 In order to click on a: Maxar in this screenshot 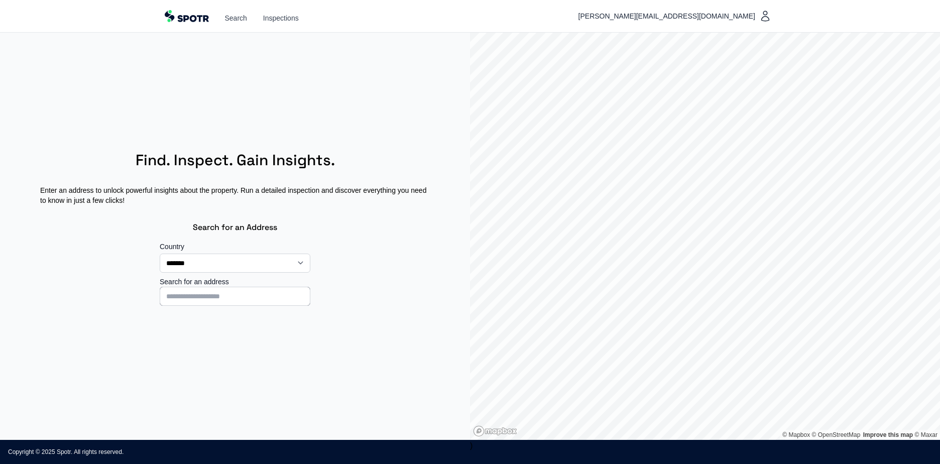, I will do `click(926, 435)`.